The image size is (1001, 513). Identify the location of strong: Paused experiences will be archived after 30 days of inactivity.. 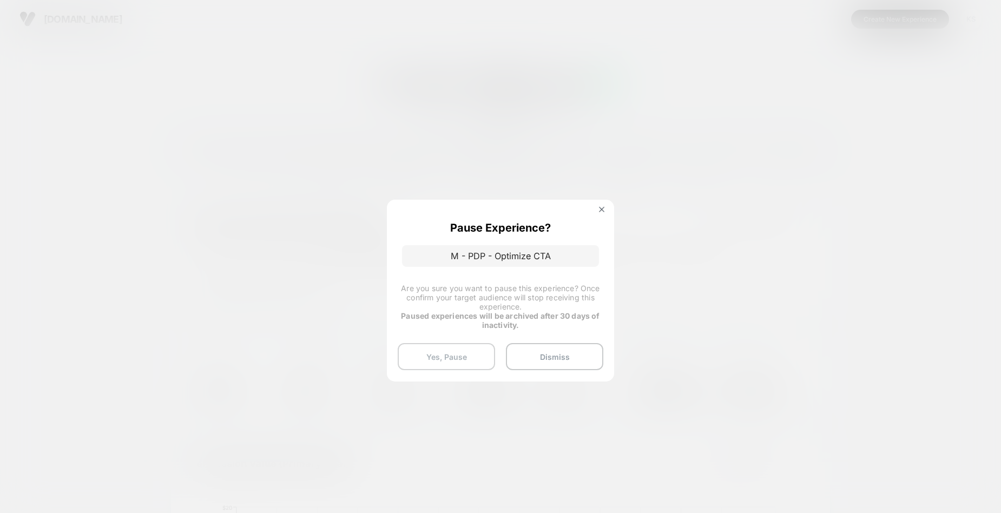
(500, 320).